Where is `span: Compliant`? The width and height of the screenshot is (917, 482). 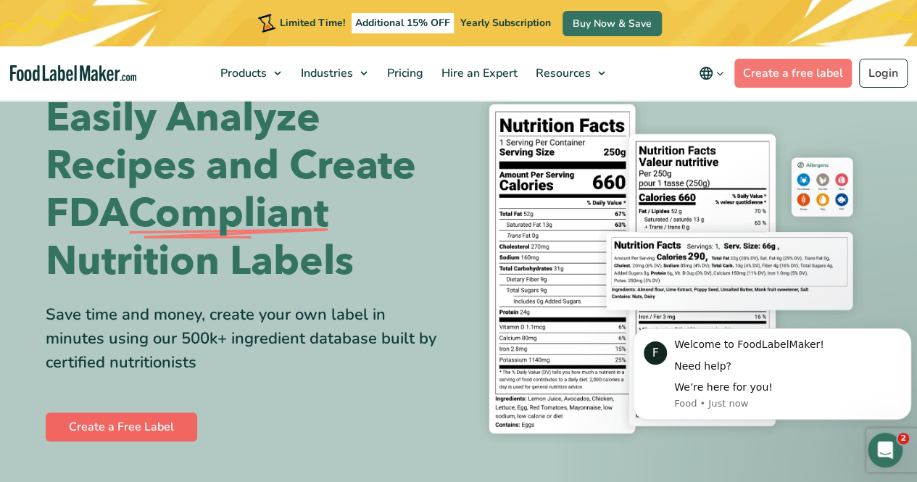 span: Compliant is located at coordinates (228, 214).